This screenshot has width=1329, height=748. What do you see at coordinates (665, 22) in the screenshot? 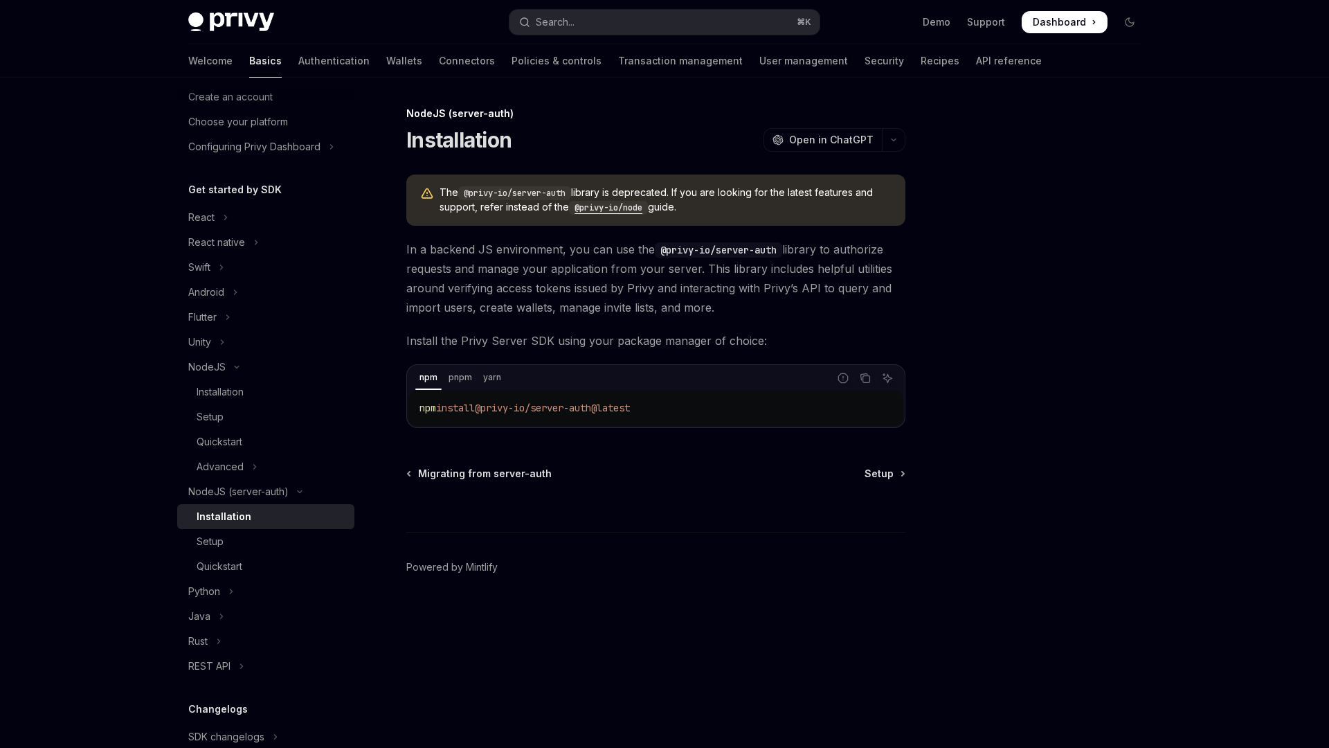
I see `button: Open search` at bounding box center [665, 22].